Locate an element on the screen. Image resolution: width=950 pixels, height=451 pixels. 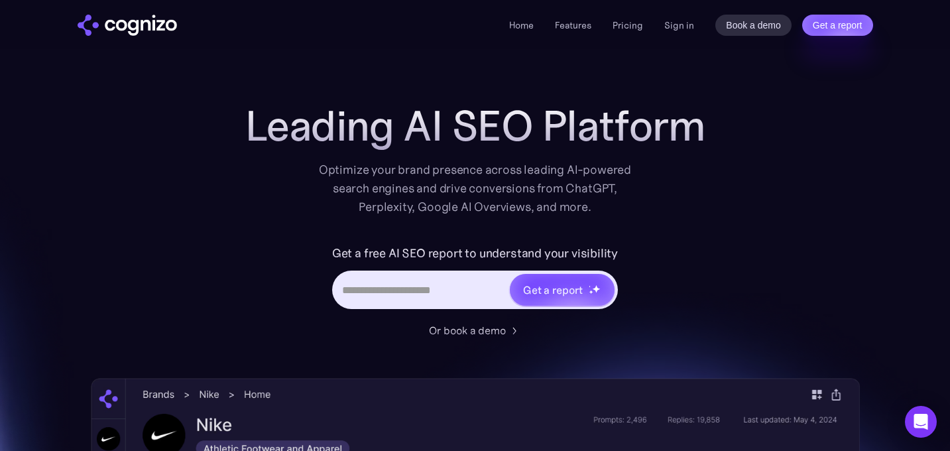
a: Or book a demo is located at coordinates (475, 330).